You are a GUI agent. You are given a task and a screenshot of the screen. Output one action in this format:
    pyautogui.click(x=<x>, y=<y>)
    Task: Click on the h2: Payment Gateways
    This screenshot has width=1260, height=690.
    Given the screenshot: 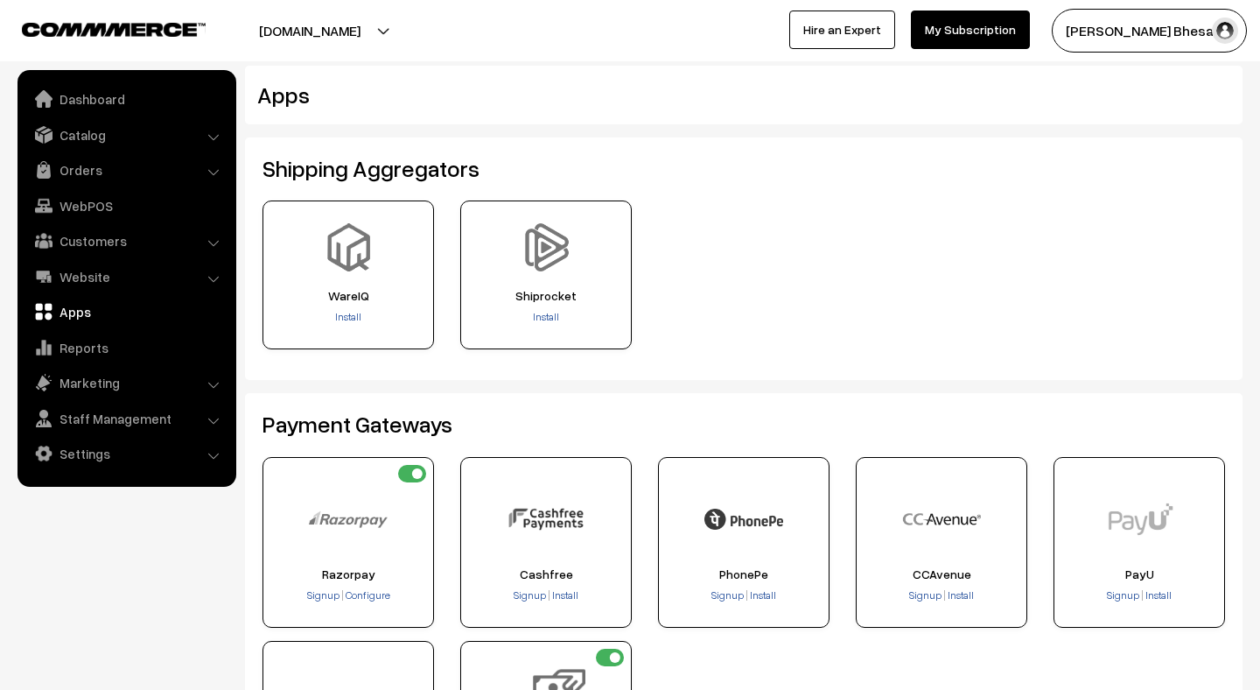 What is the action you would take?
    pyautogui.click(x=744, y=424)
    